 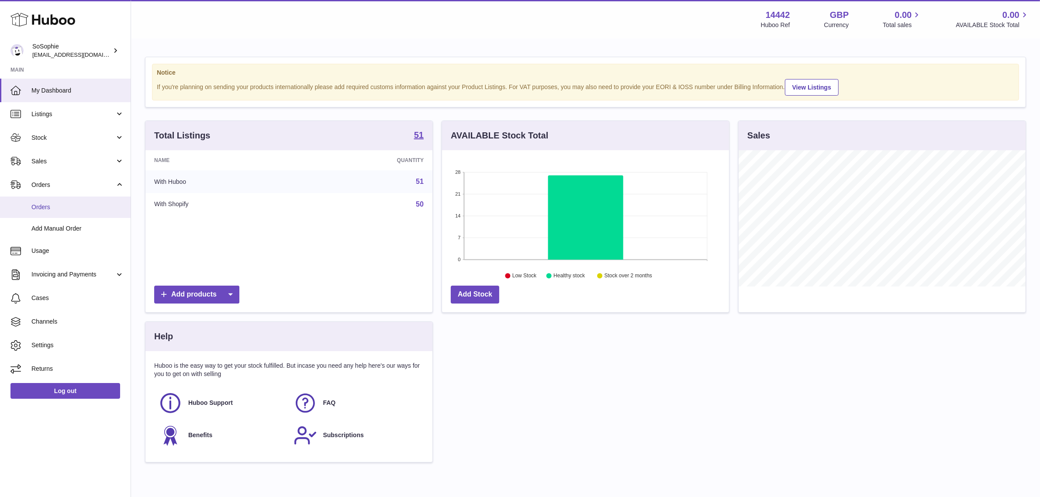 I want to click on span: Huboo Support, so click(x=211, y=403).